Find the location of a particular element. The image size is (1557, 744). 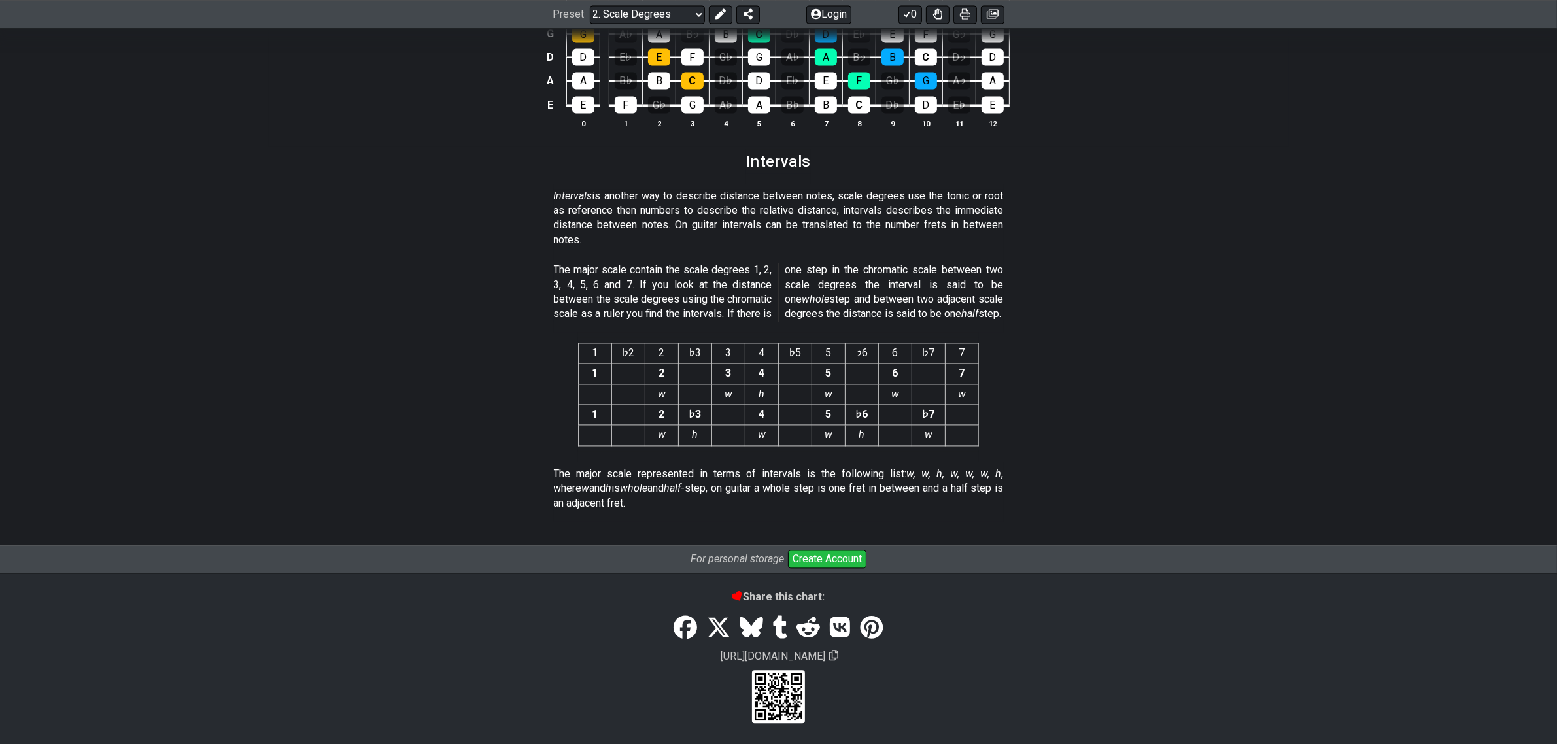

th: 8 is located at coordinates (859, 123).